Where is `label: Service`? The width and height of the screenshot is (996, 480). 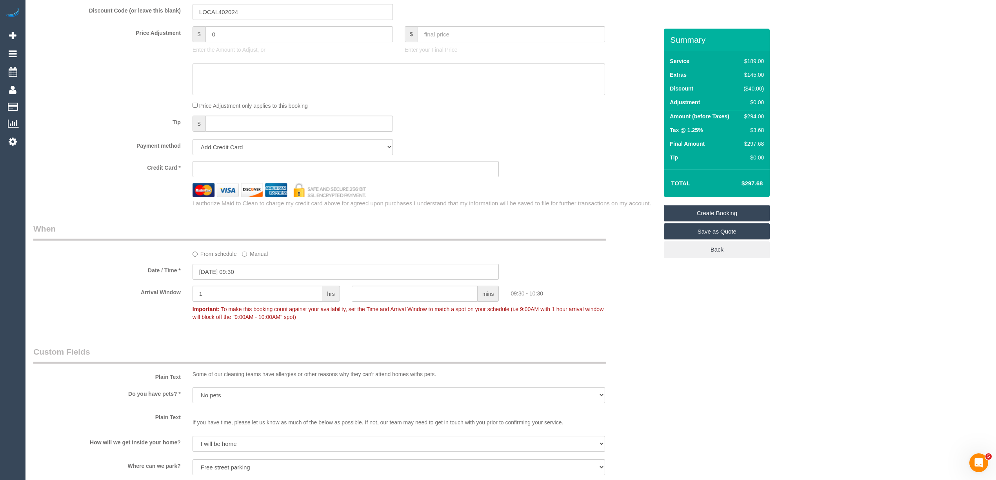 label: Service is located at coordinates (679, 61).